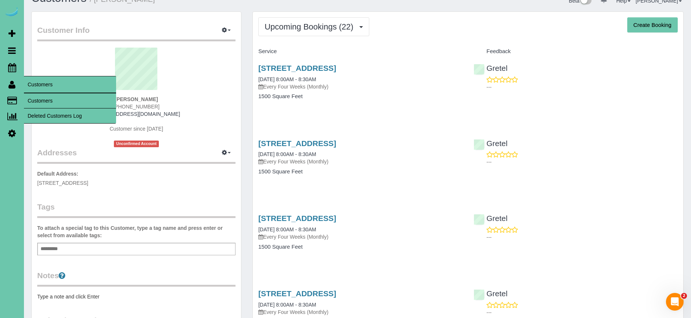 The height and width of the screenshot is (318, 691). Describe the element at coordinates (70, 84) in the screenshot. I see `span: Customers` at that location.